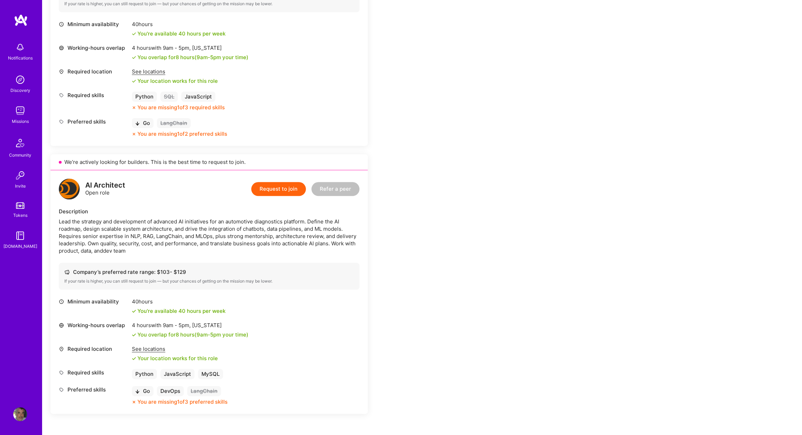  I want to click on div: Notifications, so click(20, 58).